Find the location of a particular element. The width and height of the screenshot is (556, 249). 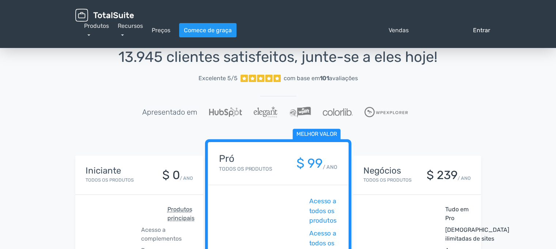

font: $ 99 is located at coordinates (309, 163).